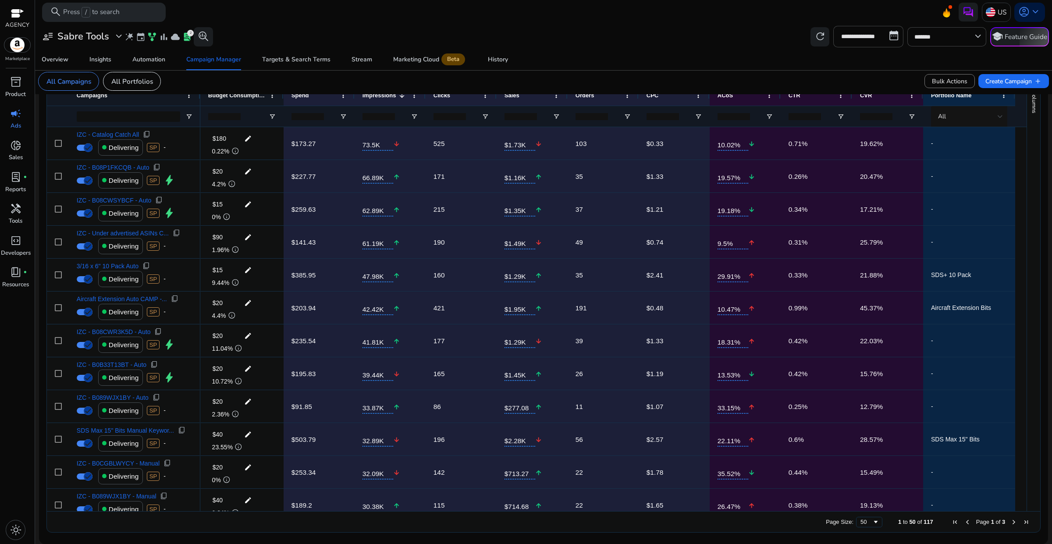 The image size is (1052, 544). Describe the element at coordinates (798, 406) in the screenshot. I see `p: 0.25%` at that location.